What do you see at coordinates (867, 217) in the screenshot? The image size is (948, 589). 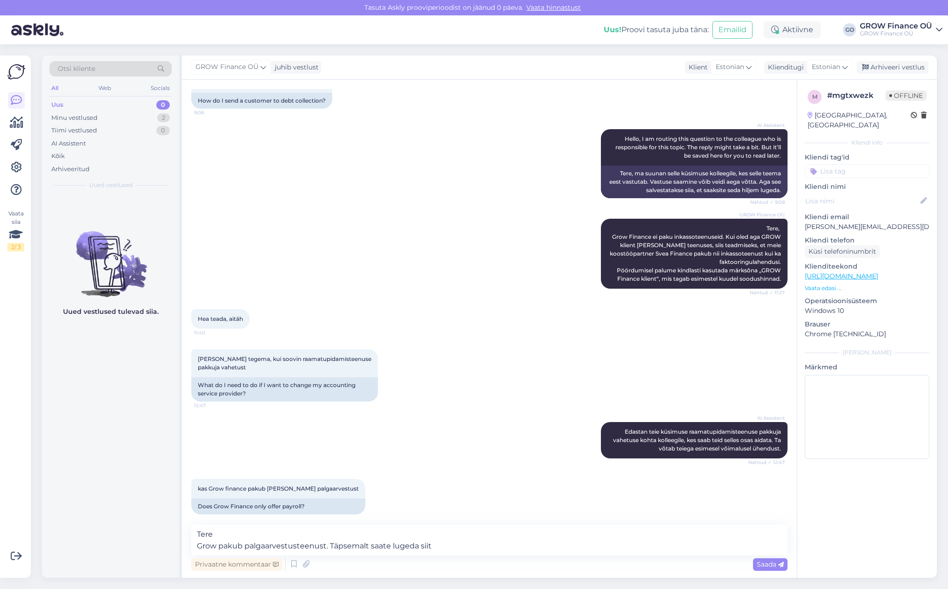 I see `p: Kliendi email` at bounding box center [867, 217].